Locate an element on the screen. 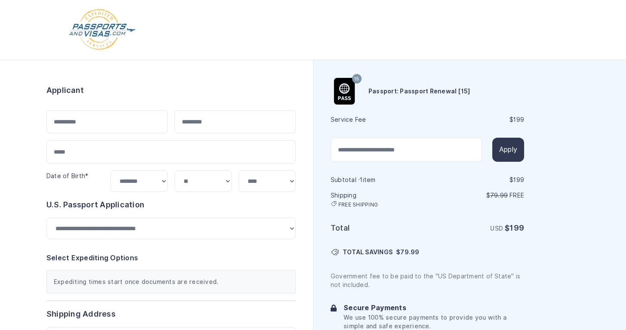 This screenshot has height=330, width=626. h6: Secure Payments is located at coordinates (434, 308).